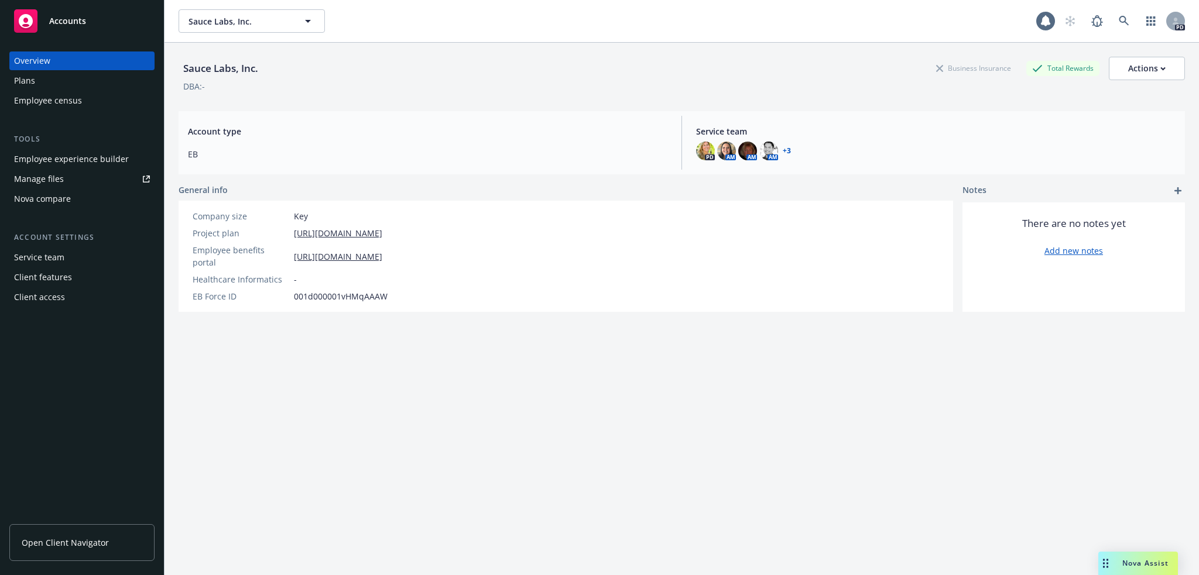  Describe the element at coordinates (252, 21) in the screenshot. I see `button: Sauce Labs, Inc.` at that location.